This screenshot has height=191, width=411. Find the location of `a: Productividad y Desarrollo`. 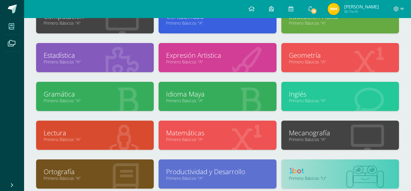

a: Productividad y Desarrollo is located at coordinates (217, 172).